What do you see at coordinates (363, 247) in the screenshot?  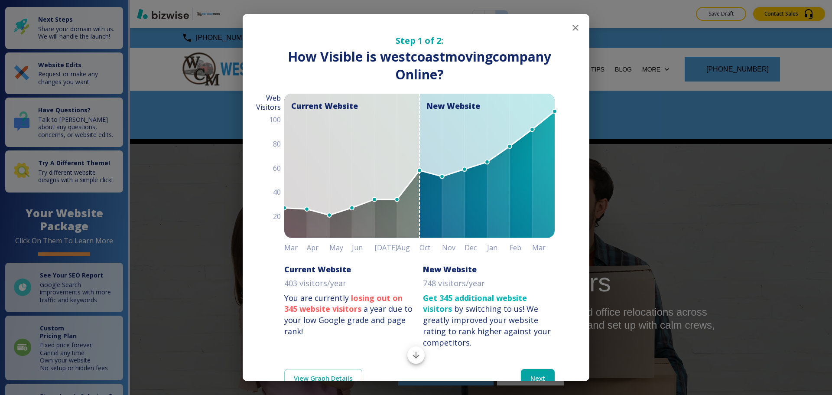 I see `h6: Jun` at bounding box center [363, 247].